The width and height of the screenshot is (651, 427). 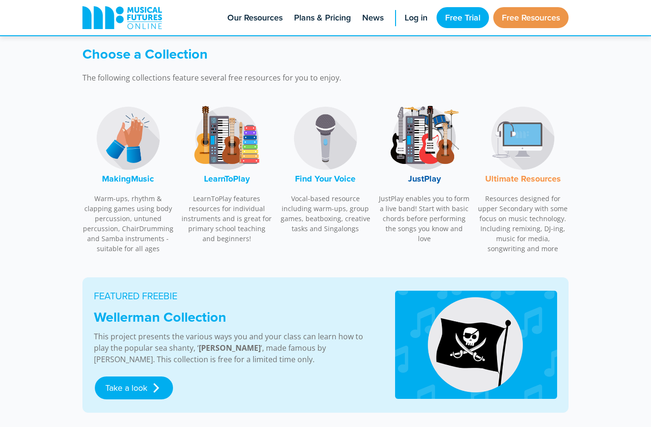 I want to click on p: LearnToPlay features resources for individual instruments and is great for primary school teachin..., so click(x=227, y=218).